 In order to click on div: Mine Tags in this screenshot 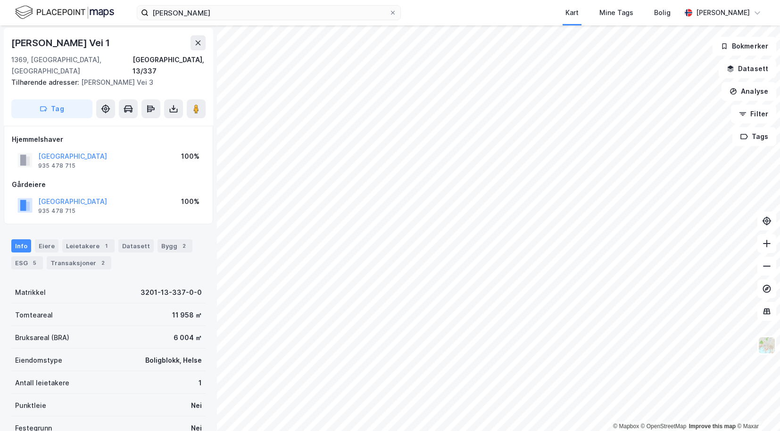, I will do `click(616, 13)`.